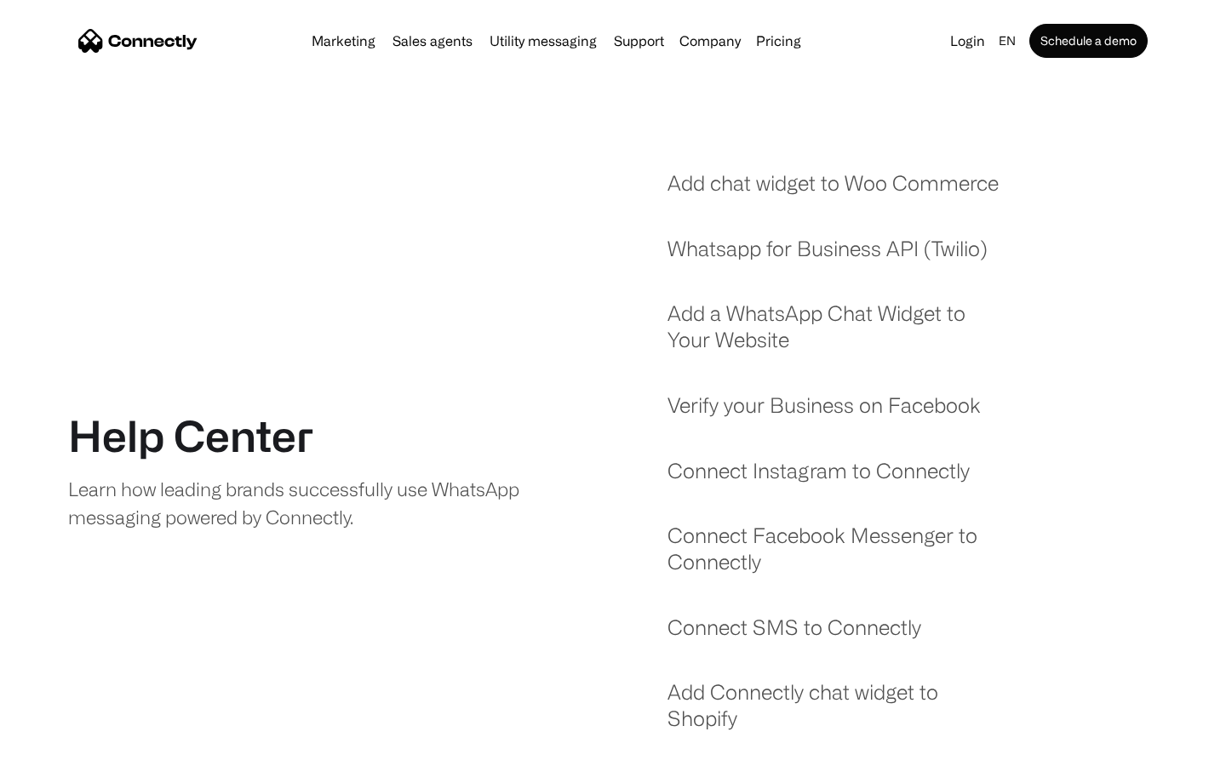 The image size is (1226, 766). I want to click on a: Connect Facebook Messenger to Connectly, so click(839, 557).